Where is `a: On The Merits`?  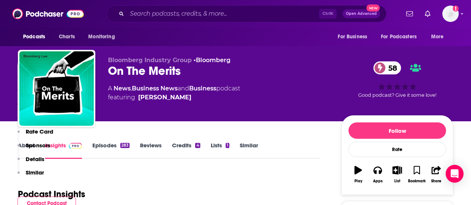
a: On The Merits is located at coordinates (57, 89).